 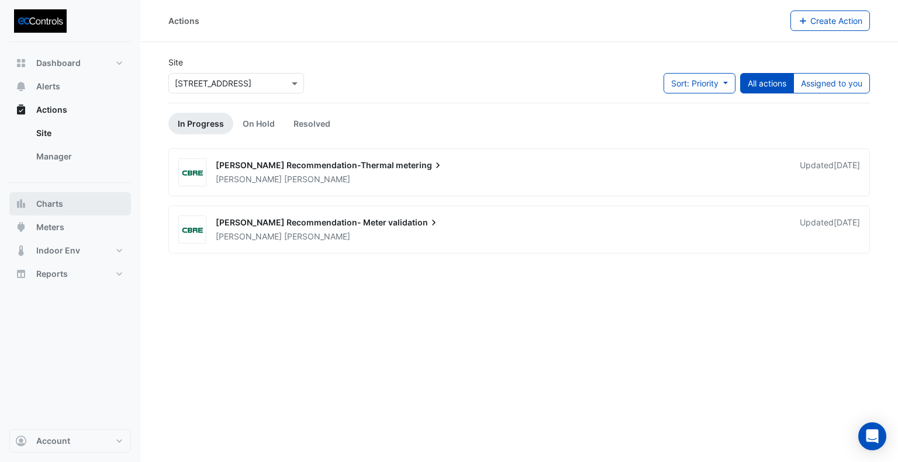 I want to click on a: Manager, so click(x=79, y=157).